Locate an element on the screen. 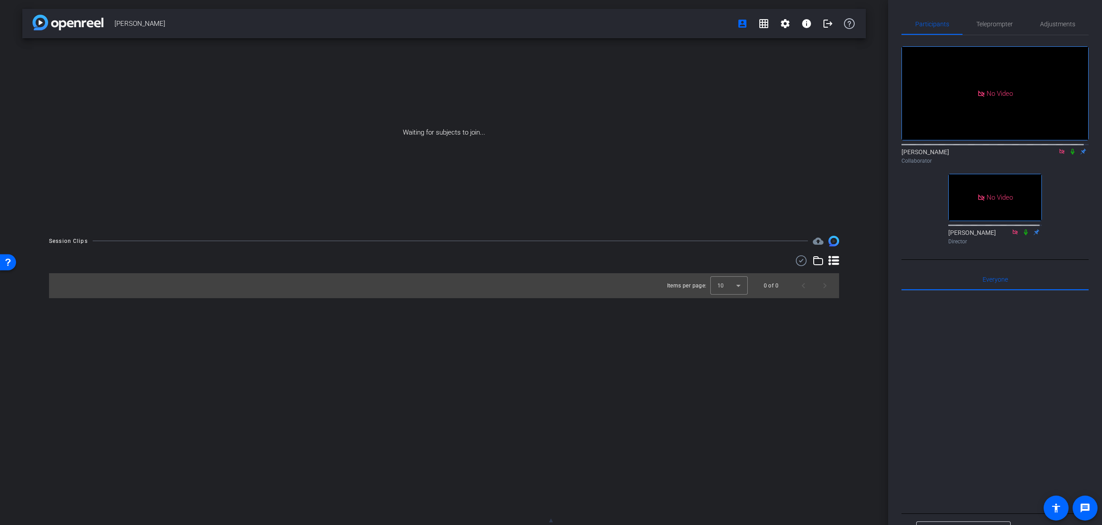 The height and width of the screenshot is (525, 1102). div: Session Clips is located at coordinates (68, 241).